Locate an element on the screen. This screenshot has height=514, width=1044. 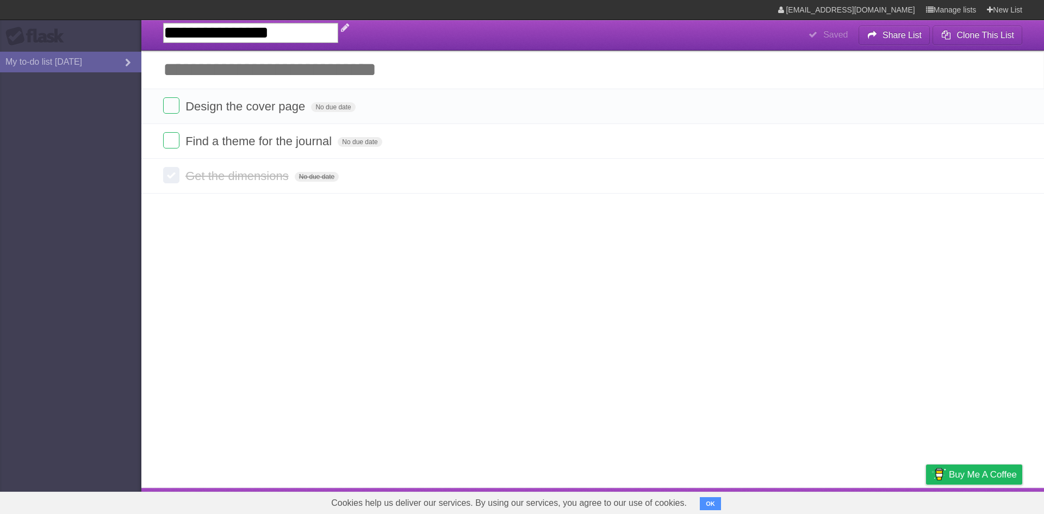
span: Cookies help us deliver our services. By using our services, you agree to our use of cookies. is located at coordinates (509, 503).